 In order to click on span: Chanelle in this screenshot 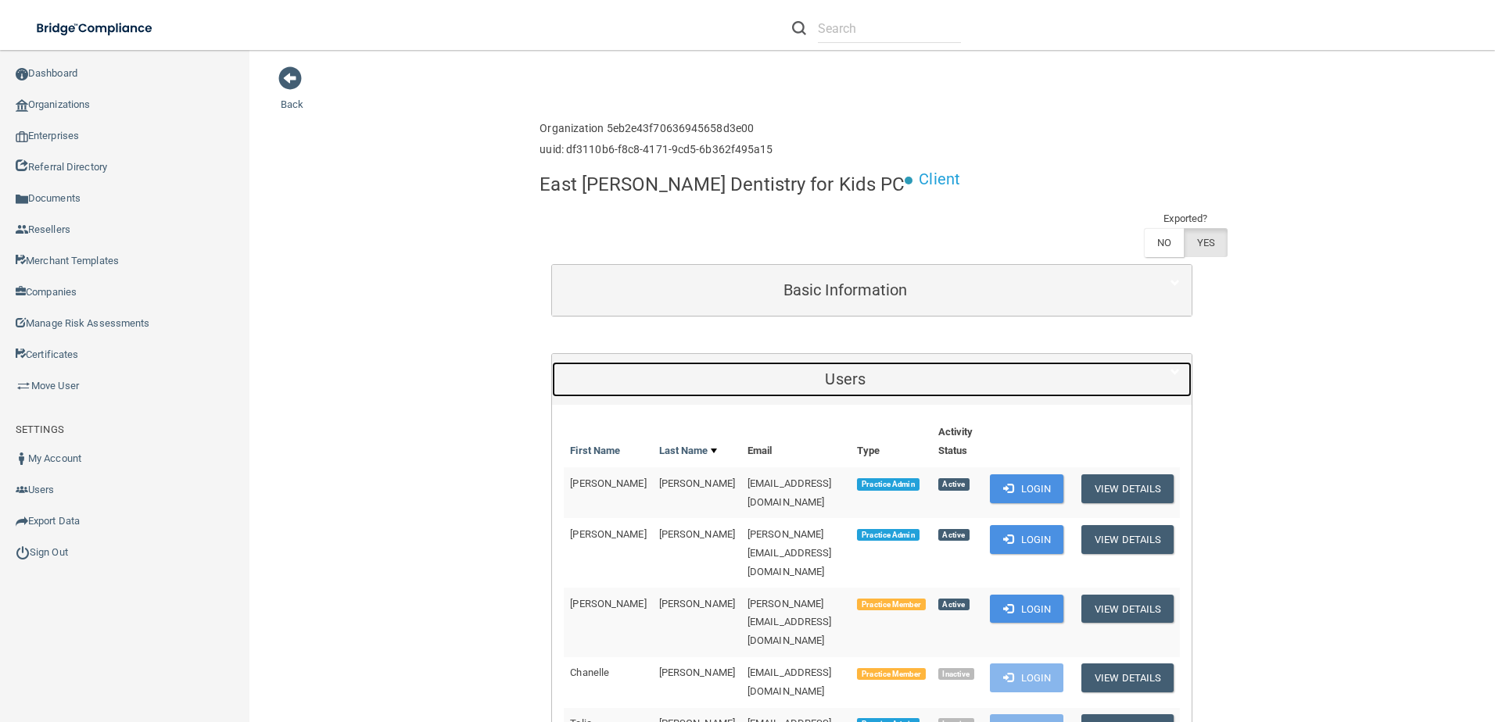, I will do `click(589, 672)`.